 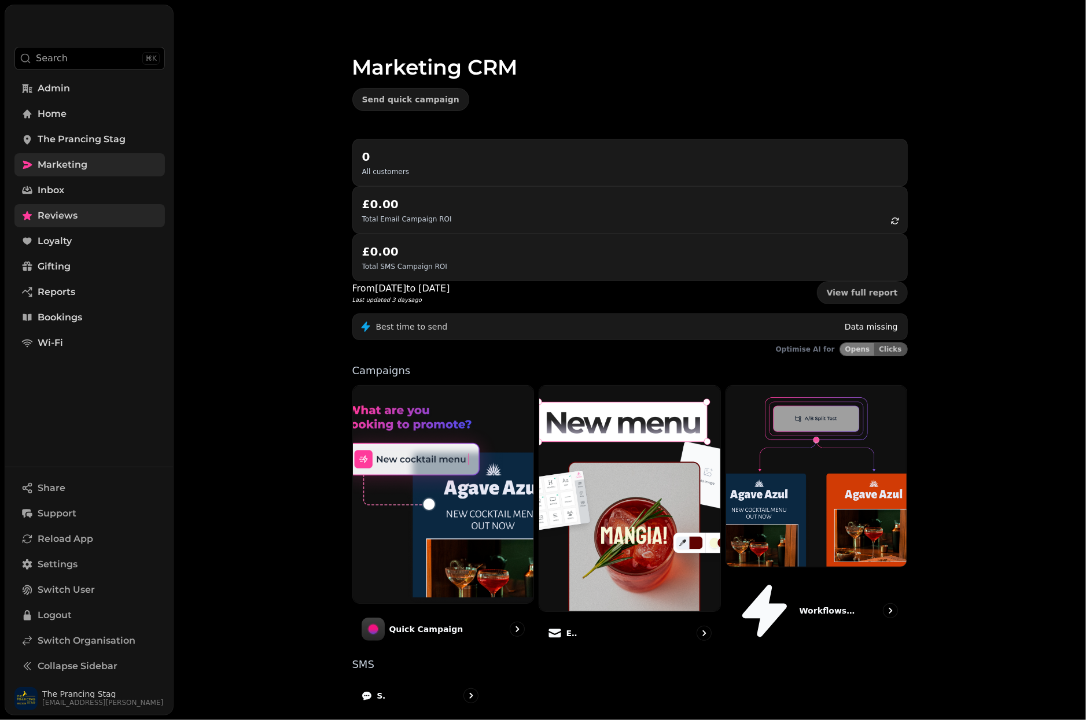 What do you see at coordinates (816, 476) in the screenshot?
I see `img: Workflows (coming soon)` at bounding box center [816, 476].